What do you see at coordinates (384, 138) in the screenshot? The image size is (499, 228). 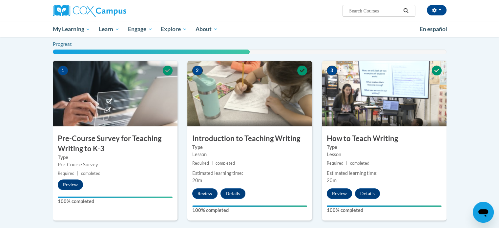 I see `h3: How to Teach Writing` at bounding box center [384, 138].